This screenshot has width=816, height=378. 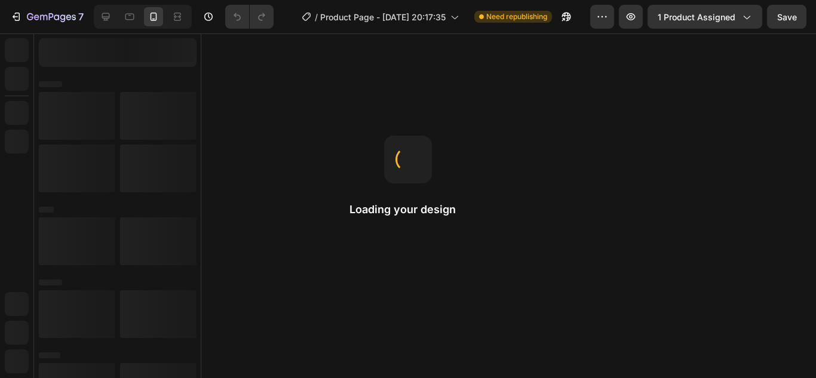 I want to click on h2: Loading your design, so click(x=408, y=210).